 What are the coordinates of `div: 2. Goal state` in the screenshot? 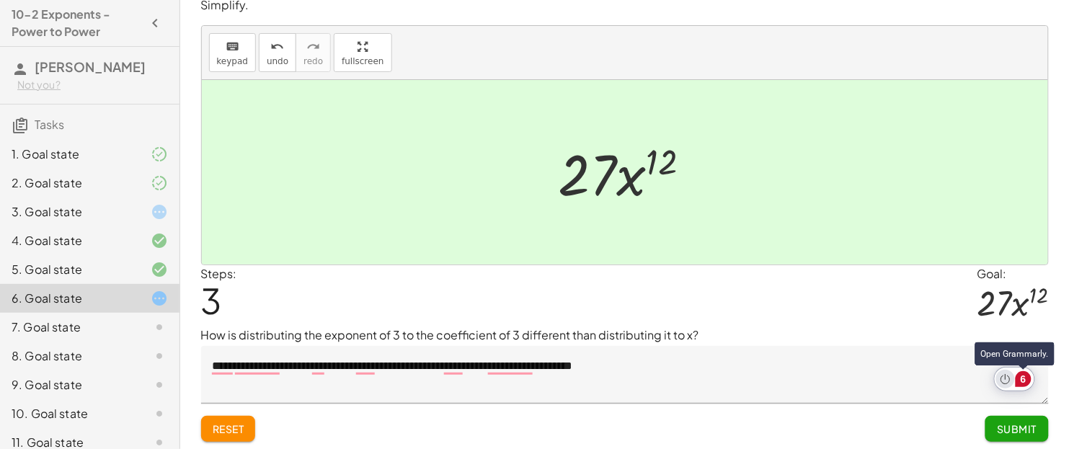 It's located at (69, 183).